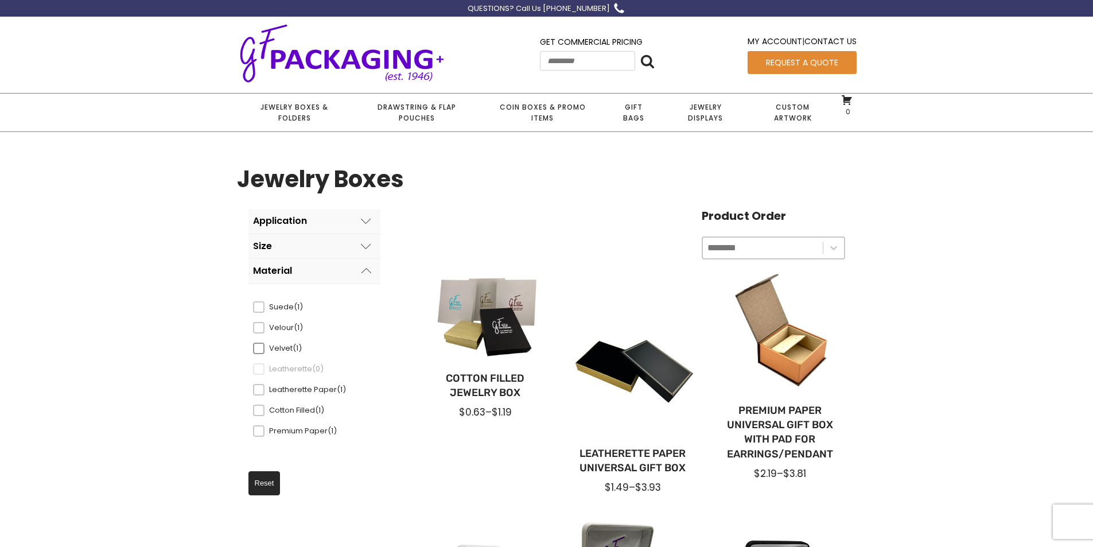 This screenshot has width=1093, height=547. What do you see at coordinates (794, 473) in the screenshot?
I see `span: $3.81` at bounding box center [794, 473].